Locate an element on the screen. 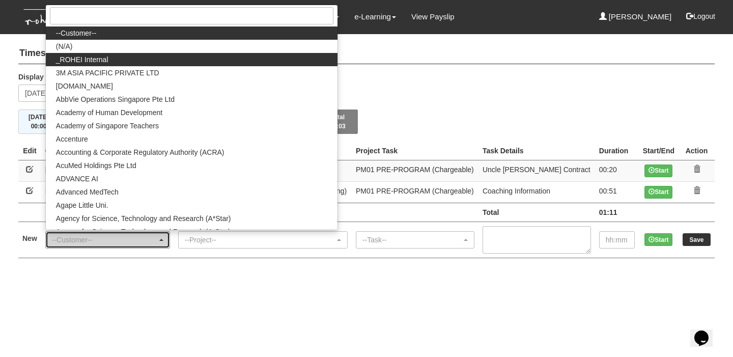 This screenshot has height=357, width=733. span: Accounting & Corporate Regulatory Authority (ACRA) is located at coordinates (140, 152).